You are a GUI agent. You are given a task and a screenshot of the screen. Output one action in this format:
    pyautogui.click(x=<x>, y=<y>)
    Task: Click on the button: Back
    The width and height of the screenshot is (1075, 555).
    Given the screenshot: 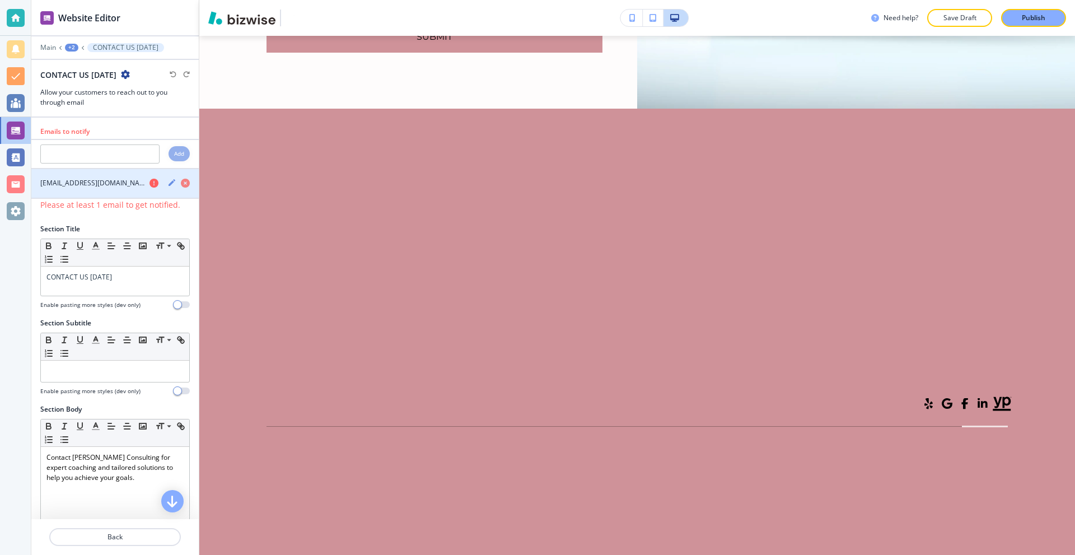 What is the action you would take?
    pyautogui.click(x=115, y=537)
    